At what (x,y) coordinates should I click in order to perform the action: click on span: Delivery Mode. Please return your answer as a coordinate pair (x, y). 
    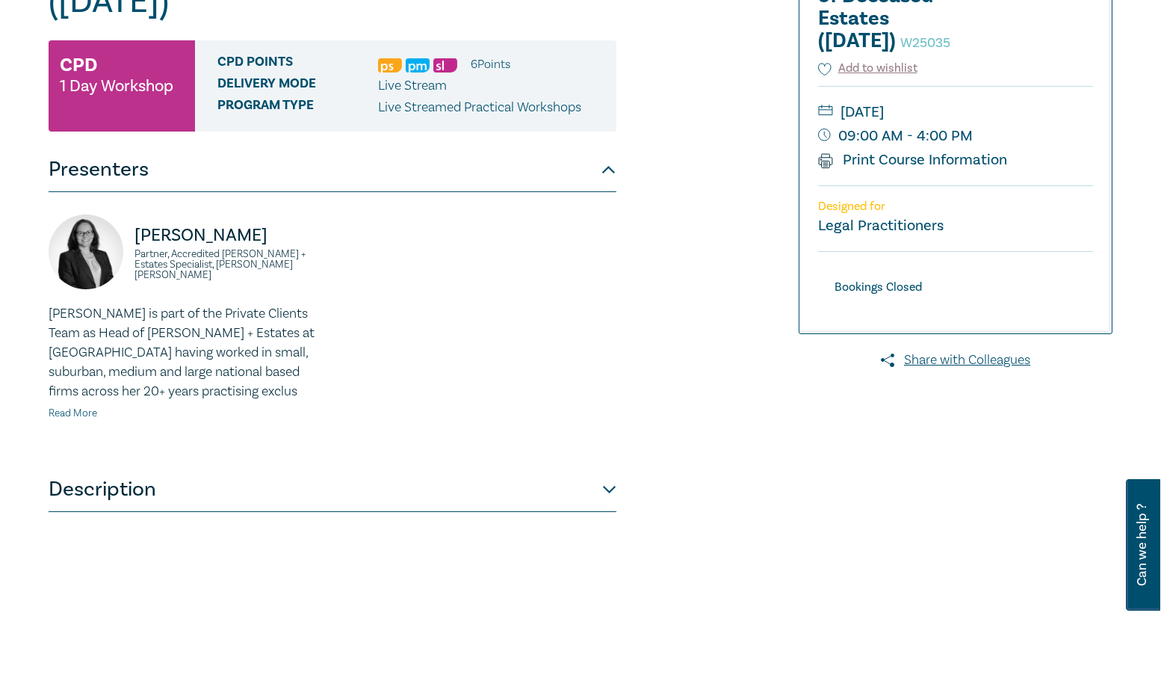
    Looking at the image, I should click on (297, 86).